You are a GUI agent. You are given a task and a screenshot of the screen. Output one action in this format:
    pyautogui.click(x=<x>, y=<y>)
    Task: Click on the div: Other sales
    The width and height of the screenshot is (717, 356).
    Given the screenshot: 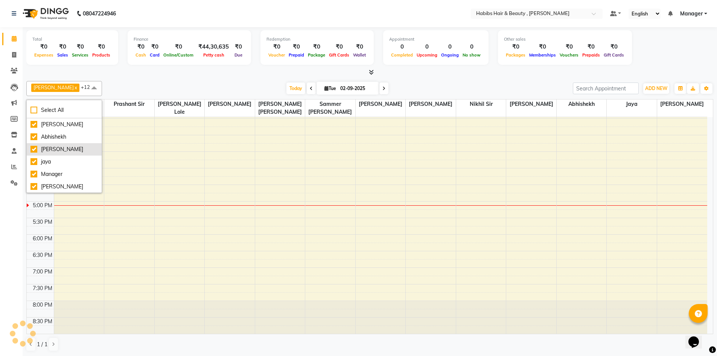 What is the action you would take?
    pyautogui.click(x=565, y=39)
    